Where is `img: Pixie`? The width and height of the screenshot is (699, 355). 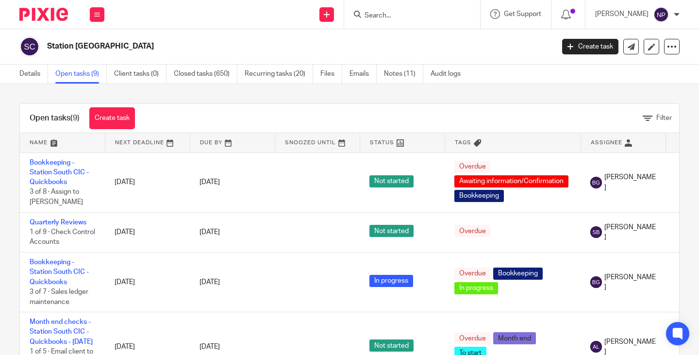
img: Pixie is located at coordinates (44, 14).